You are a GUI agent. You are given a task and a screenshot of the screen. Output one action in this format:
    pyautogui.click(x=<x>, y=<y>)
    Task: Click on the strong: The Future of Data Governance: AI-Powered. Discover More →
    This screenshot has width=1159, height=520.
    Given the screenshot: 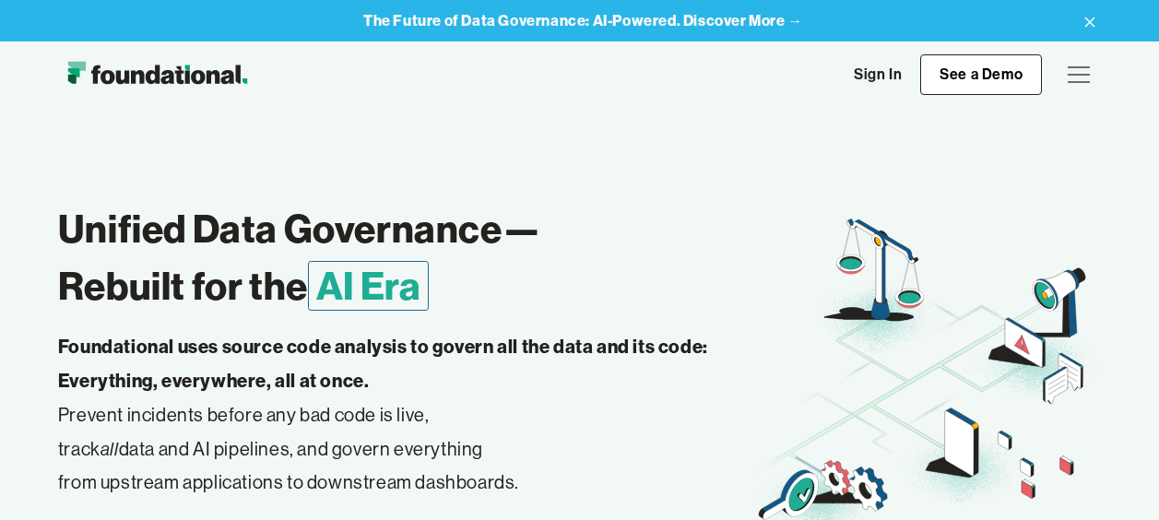 What is the action you would take?
    pyautogui.click(x=583, y=20)
    